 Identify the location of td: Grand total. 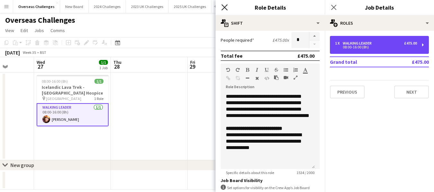
(360, 62).